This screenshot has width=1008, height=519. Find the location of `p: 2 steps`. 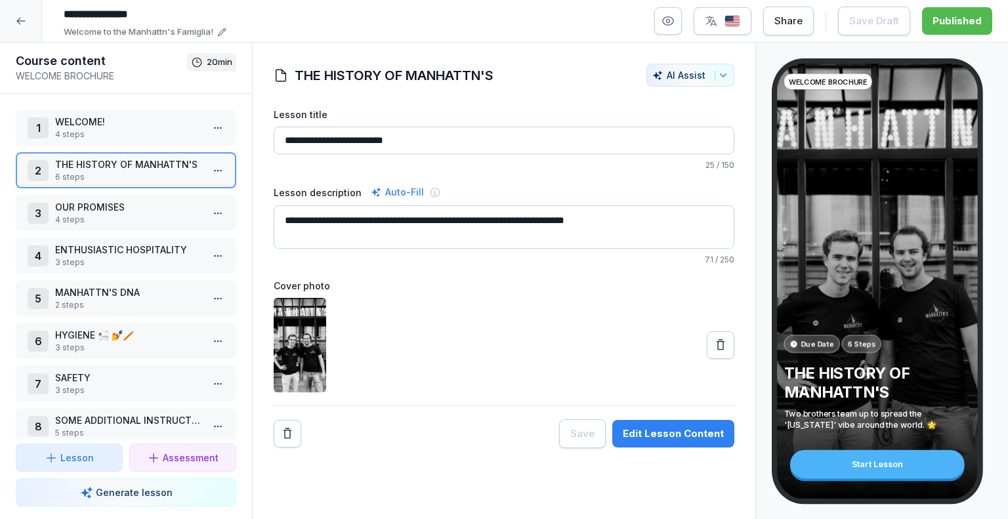

p: 2 steps is located at coordinates (129, 305).